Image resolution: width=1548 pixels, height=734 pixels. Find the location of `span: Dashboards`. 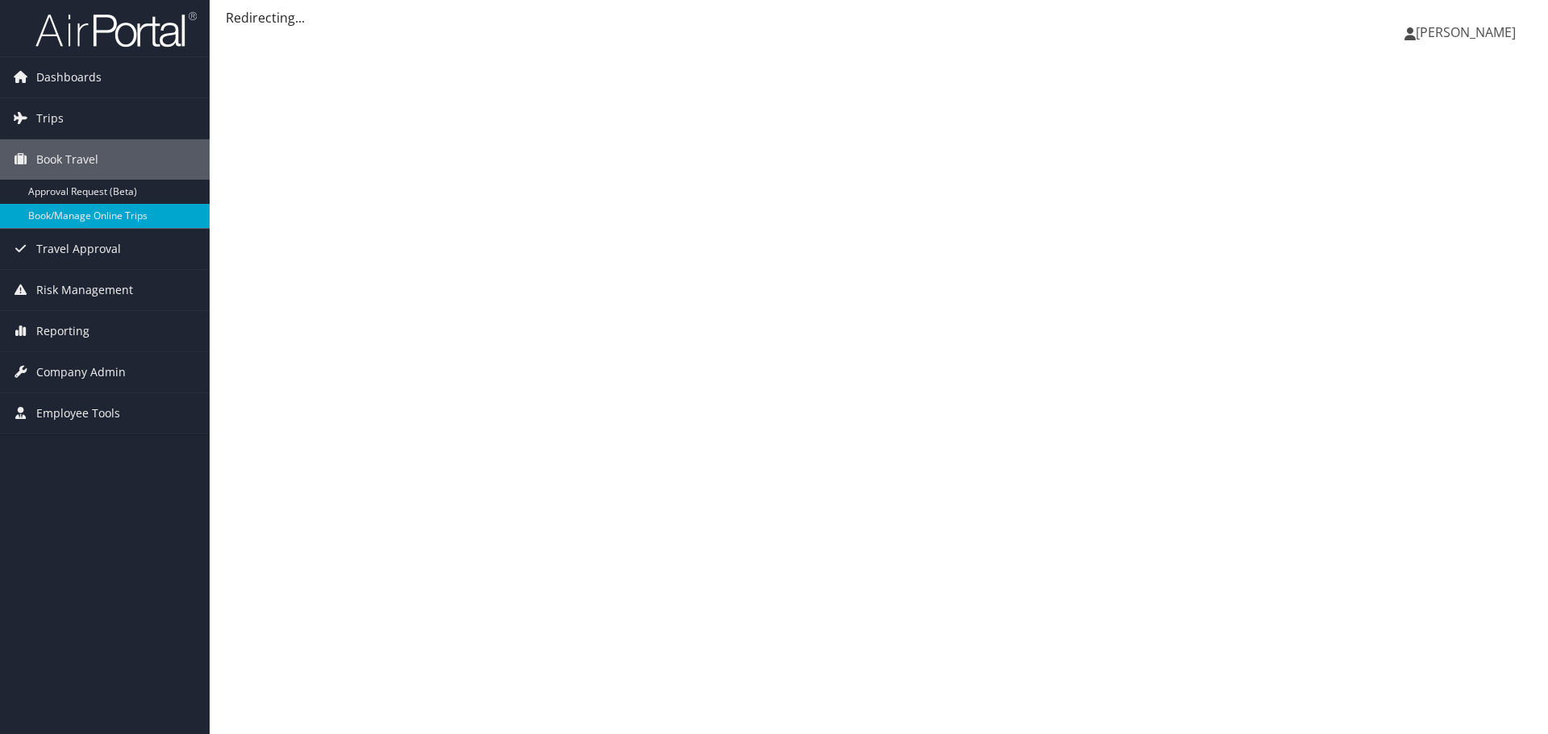

span: Dashboards is located at coordinates (69, 77).